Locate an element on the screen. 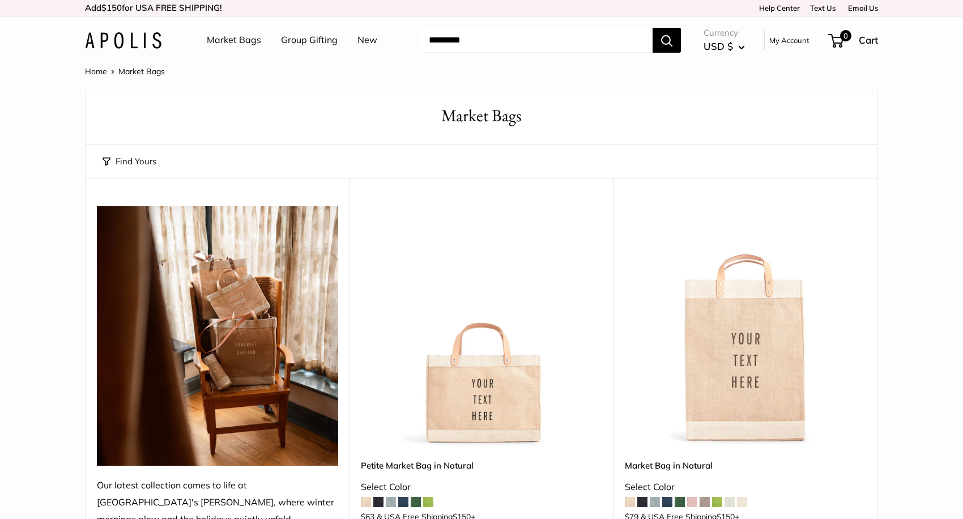  a: Help Center is located at coordinates (777, 8).